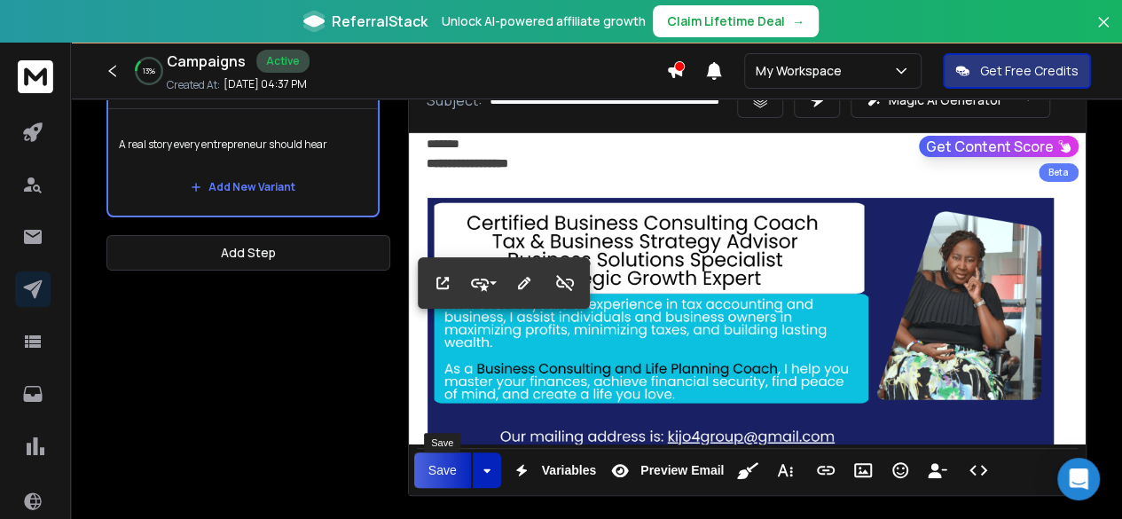 The width and height of the screenshot is (1122, 519). I want to click on button: Style, so click(483, 283).